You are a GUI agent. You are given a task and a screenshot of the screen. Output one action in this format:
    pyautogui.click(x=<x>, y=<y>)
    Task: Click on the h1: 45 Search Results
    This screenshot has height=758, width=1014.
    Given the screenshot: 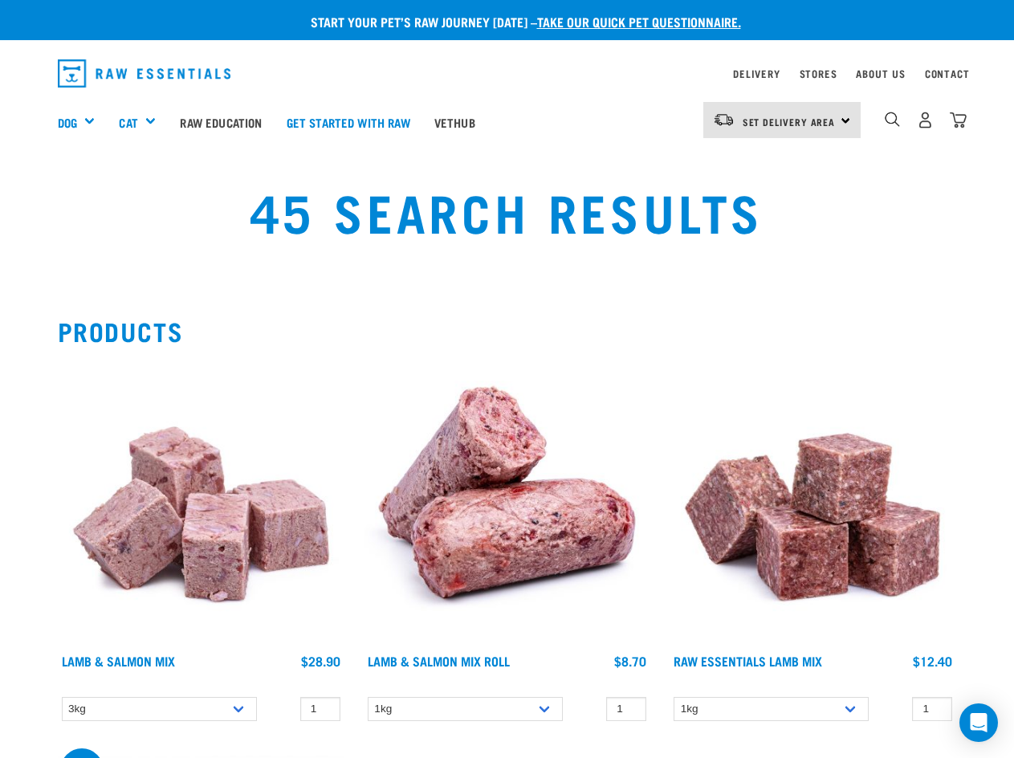 What is the action you would take?
    pyautogui.click(x=508, y=210)
    